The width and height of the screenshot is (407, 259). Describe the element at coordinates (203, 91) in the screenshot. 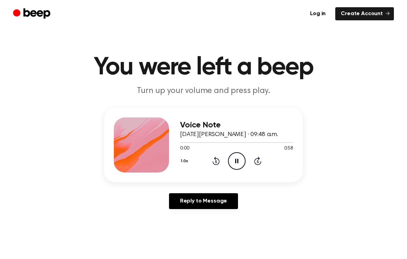

I see `p: Turn up your volume and press play.` at that location.